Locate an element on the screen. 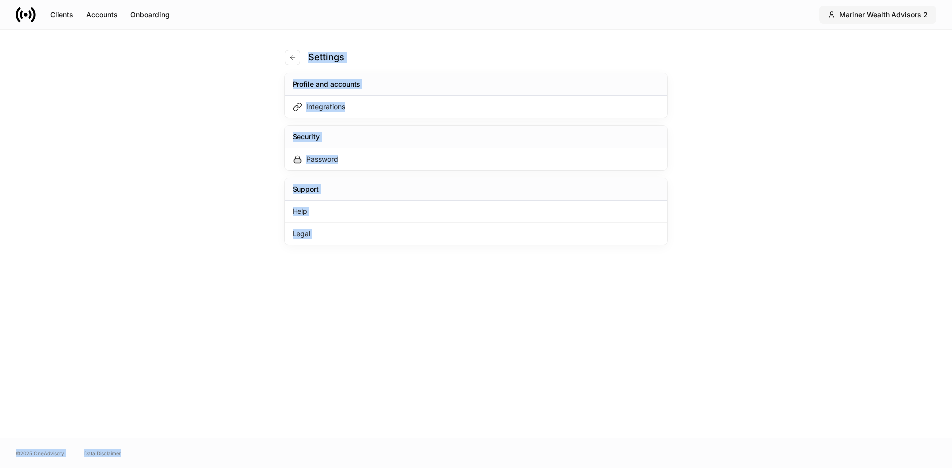  button: Onboarding is located at coordinates (150, 15).